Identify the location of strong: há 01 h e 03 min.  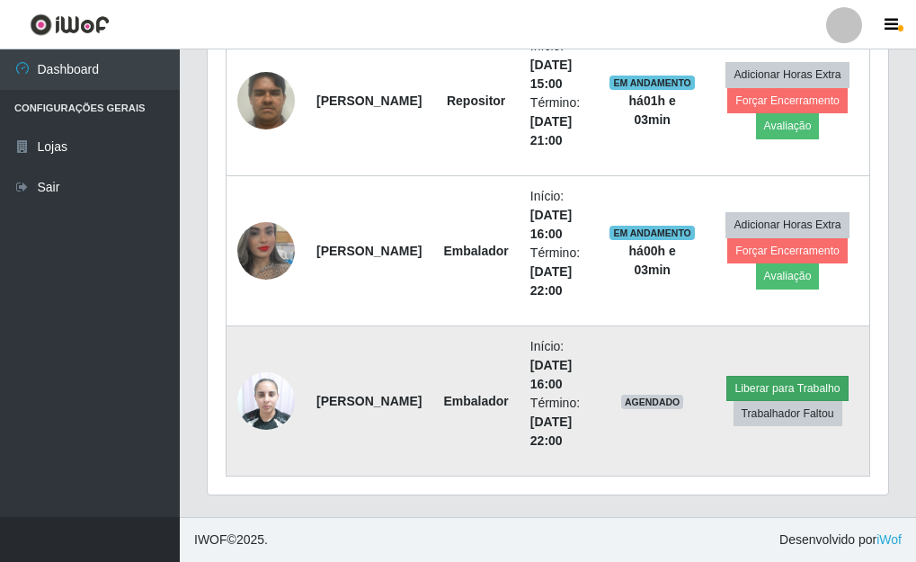
(653, 110).